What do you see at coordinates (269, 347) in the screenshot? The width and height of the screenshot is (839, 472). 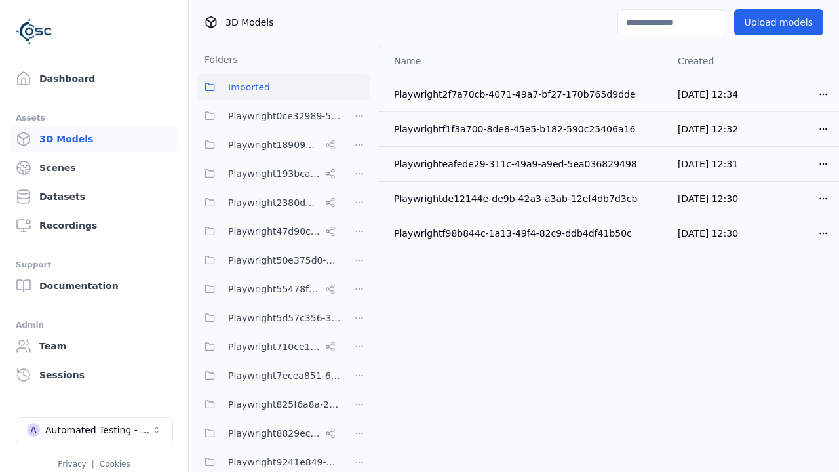 I see `button: Playwright710ce123-85fd-4f8c-9759-23c3308d8830` at bounding box center [269, 347].